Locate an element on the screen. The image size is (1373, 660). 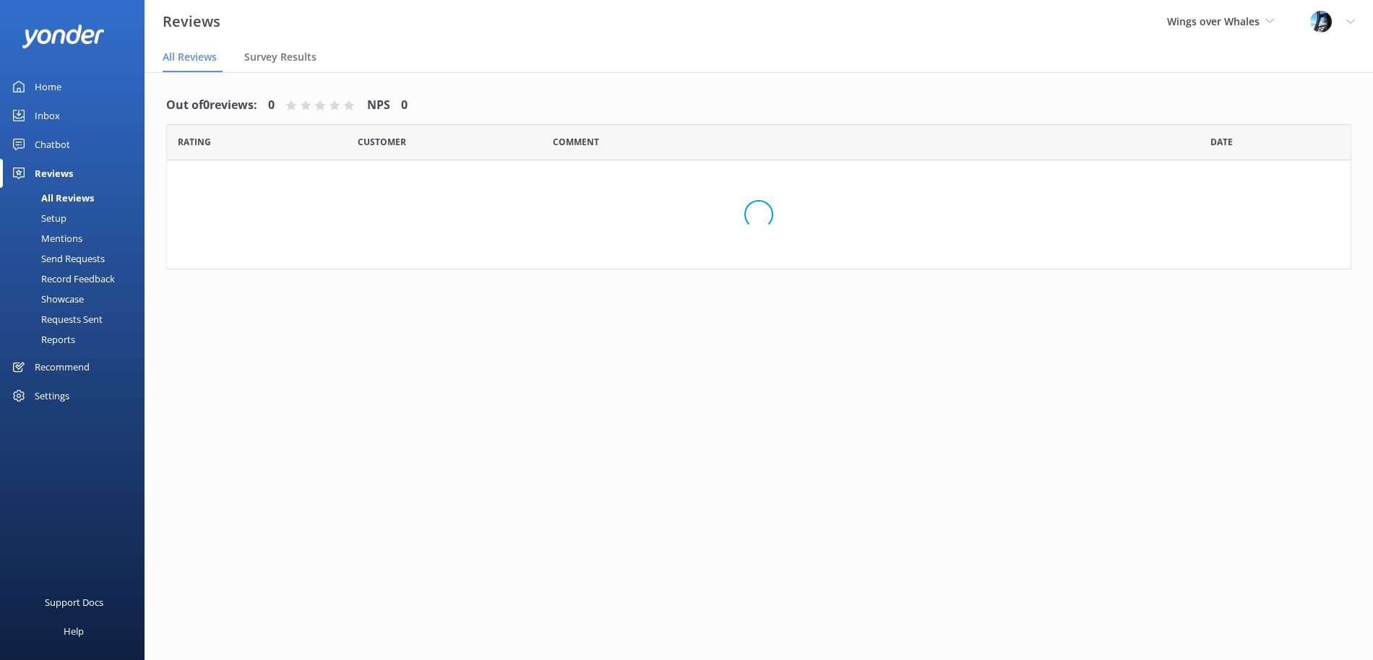
div: Reviews is located at coordinates (53, 173).